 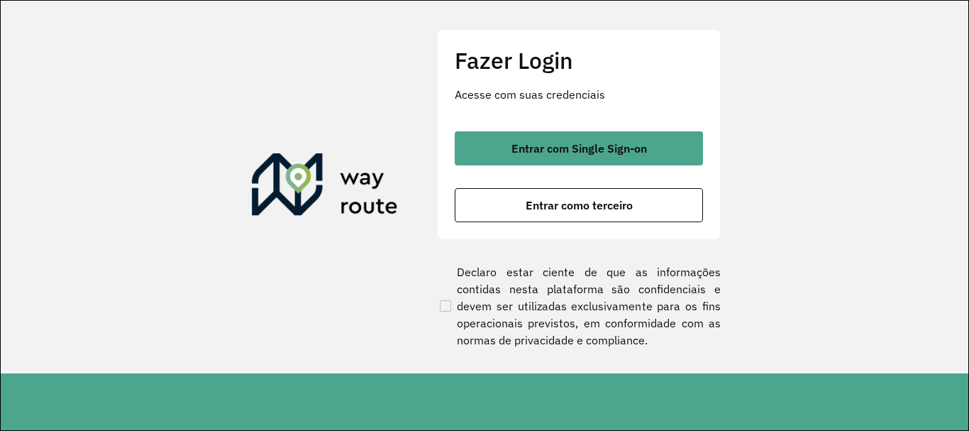 What do you see at coordinates (579, 148) in the screenshot?
I see `span: Entrar com Single Sign-on` at bounding box center [579, 148].